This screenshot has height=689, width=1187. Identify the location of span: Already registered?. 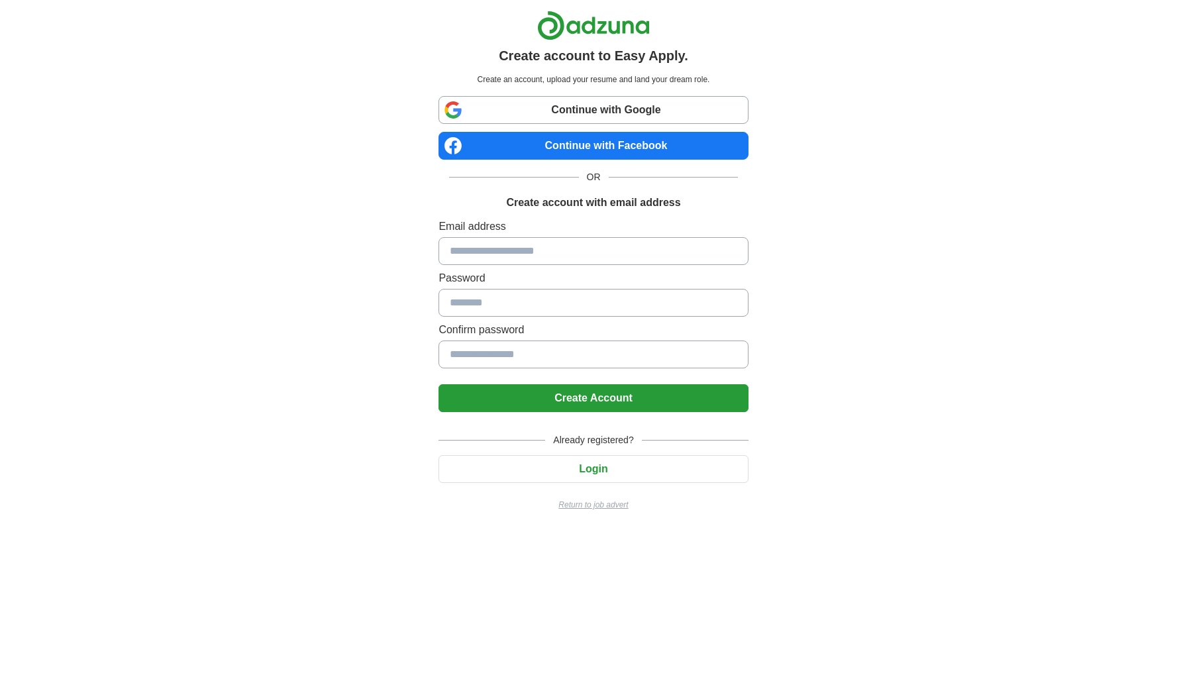
(593, 440).